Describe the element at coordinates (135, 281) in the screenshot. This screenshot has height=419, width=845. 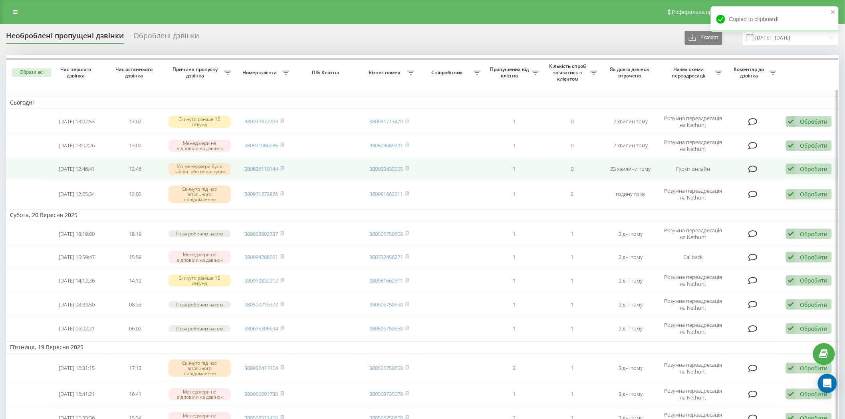
I see `td: 14:12` at that location.